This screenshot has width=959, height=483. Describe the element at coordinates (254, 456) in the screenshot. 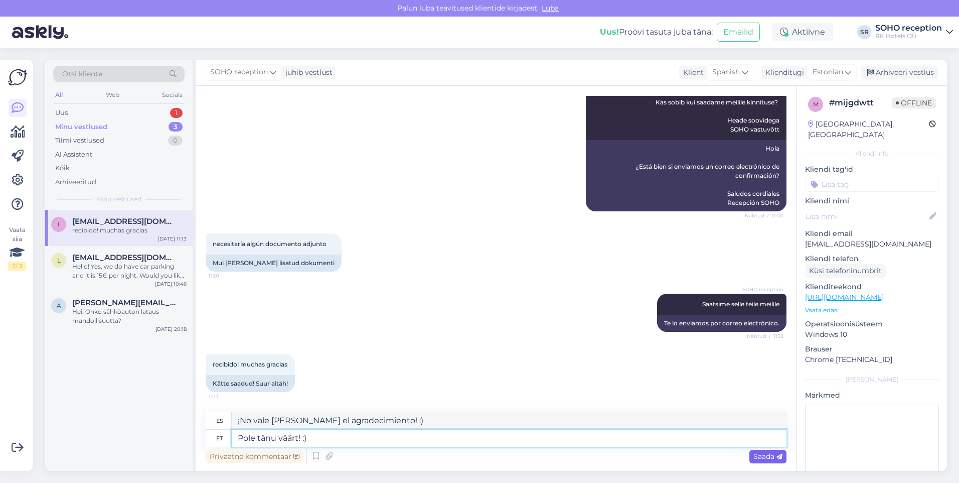

I see `div: Privaatne kommentaar` at that location.